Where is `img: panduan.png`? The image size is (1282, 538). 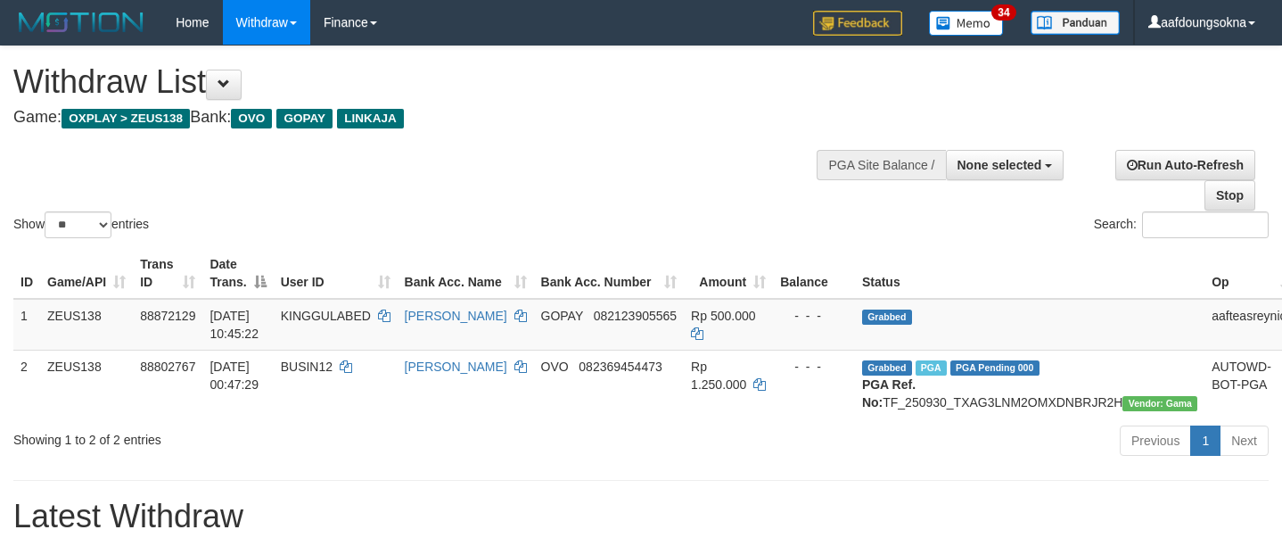 img: panduan.png is located at coordinates (1075, 22).